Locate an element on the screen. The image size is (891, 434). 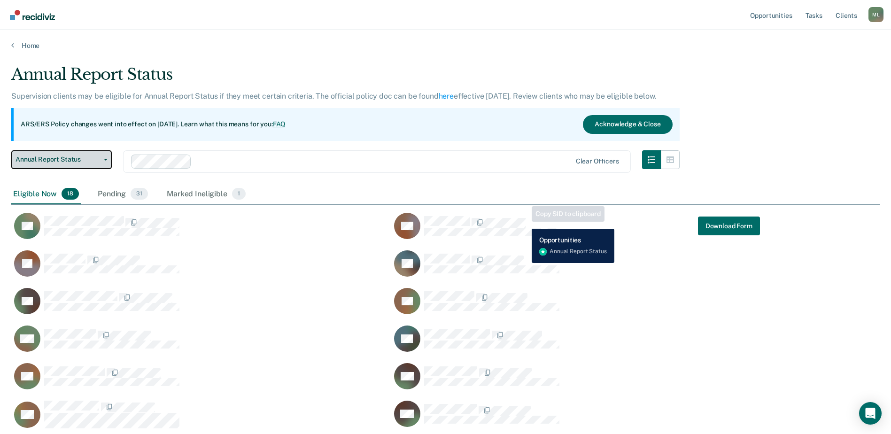
div: Open Intercom Messenger is located at coordinates (870, 413).